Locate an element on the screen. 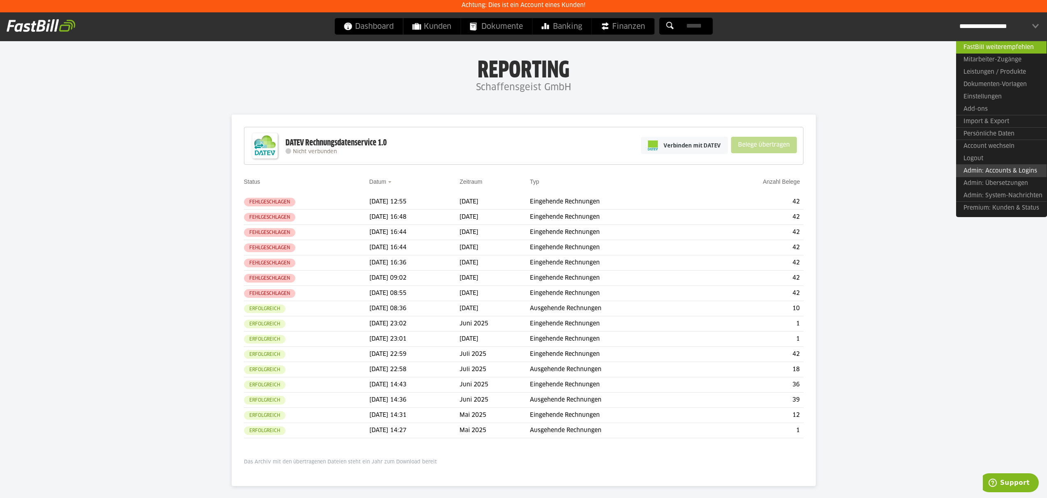 This screenshot has width=1047, height=498. a: FastBill weiterempfehlen is located at coordinates (1002, 47).